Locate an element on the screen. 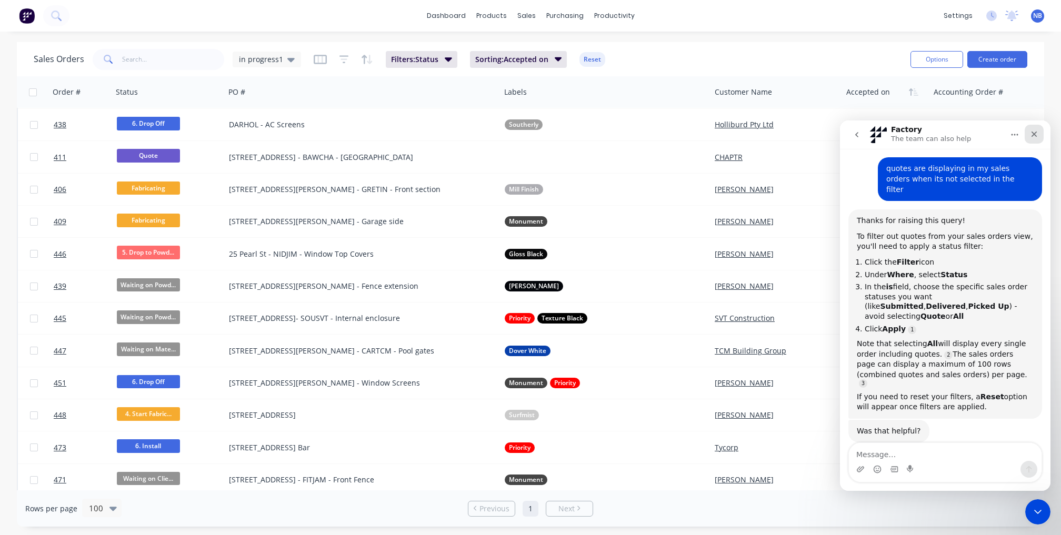 The width and height of the screenshot is (1061, 535). button: Gif picker is located at coordinates (54, 349).